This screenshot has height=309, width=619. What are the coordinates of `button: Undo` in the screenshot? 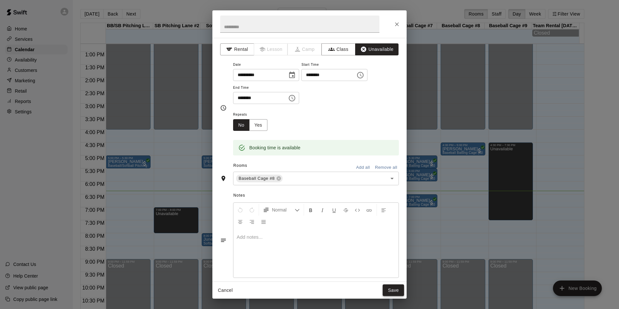 It's located at (240, 210).